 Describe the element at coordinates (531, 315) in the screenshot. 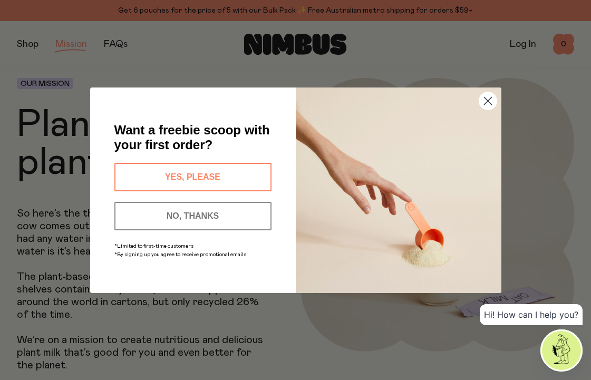

I see `div: Hi! How can I help you?` at that location.